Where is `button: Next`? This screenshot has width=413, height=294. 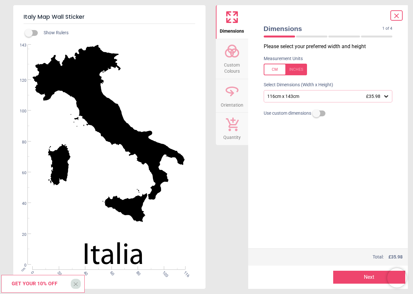 button: Next is located at coordinates (369, 277).